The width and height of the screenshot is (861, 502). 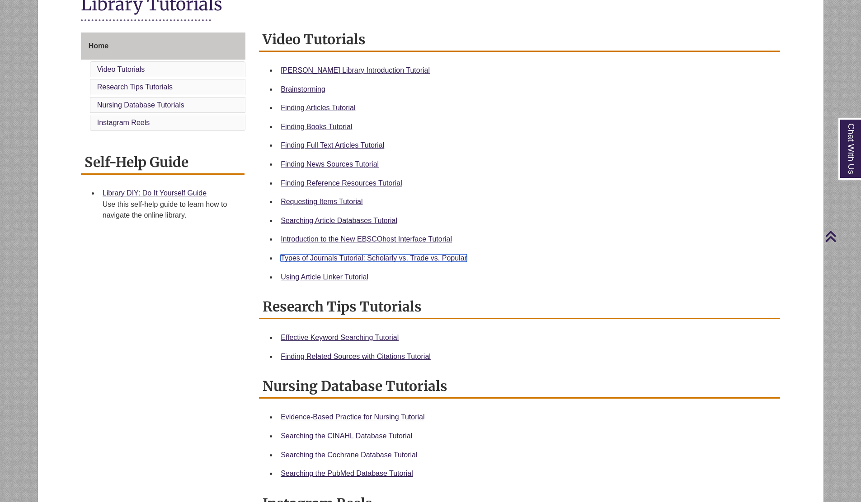 What do you see at coordinates (316, 127) in the screenshot?
I see `a: Finding Books Tutorial` at bounding box center [316, 127].